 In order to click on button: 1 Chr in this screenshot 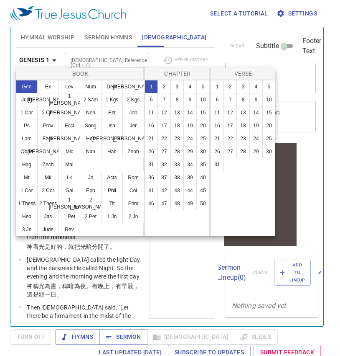, I will do `click(27, 113)`.